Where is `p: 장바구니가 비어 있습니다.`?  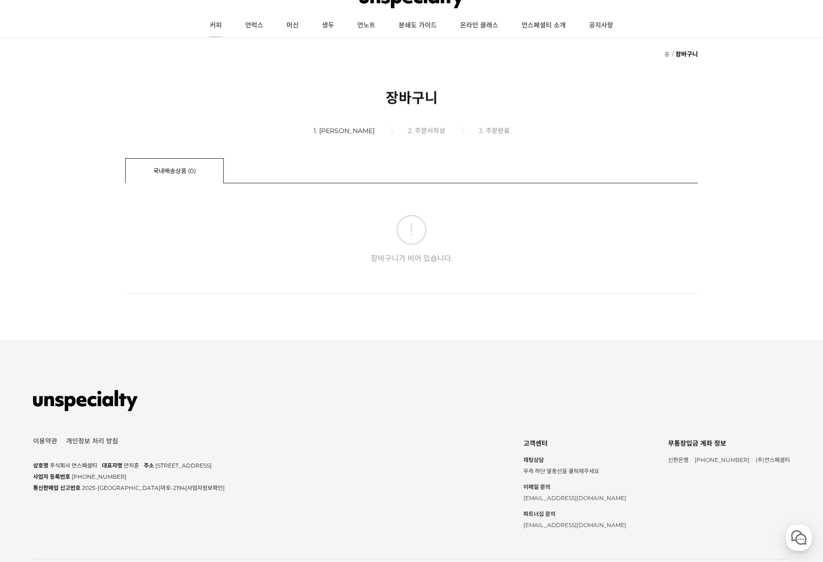
p: 장바구니가 비어 있습니다. is located at coordinates (412, 251).